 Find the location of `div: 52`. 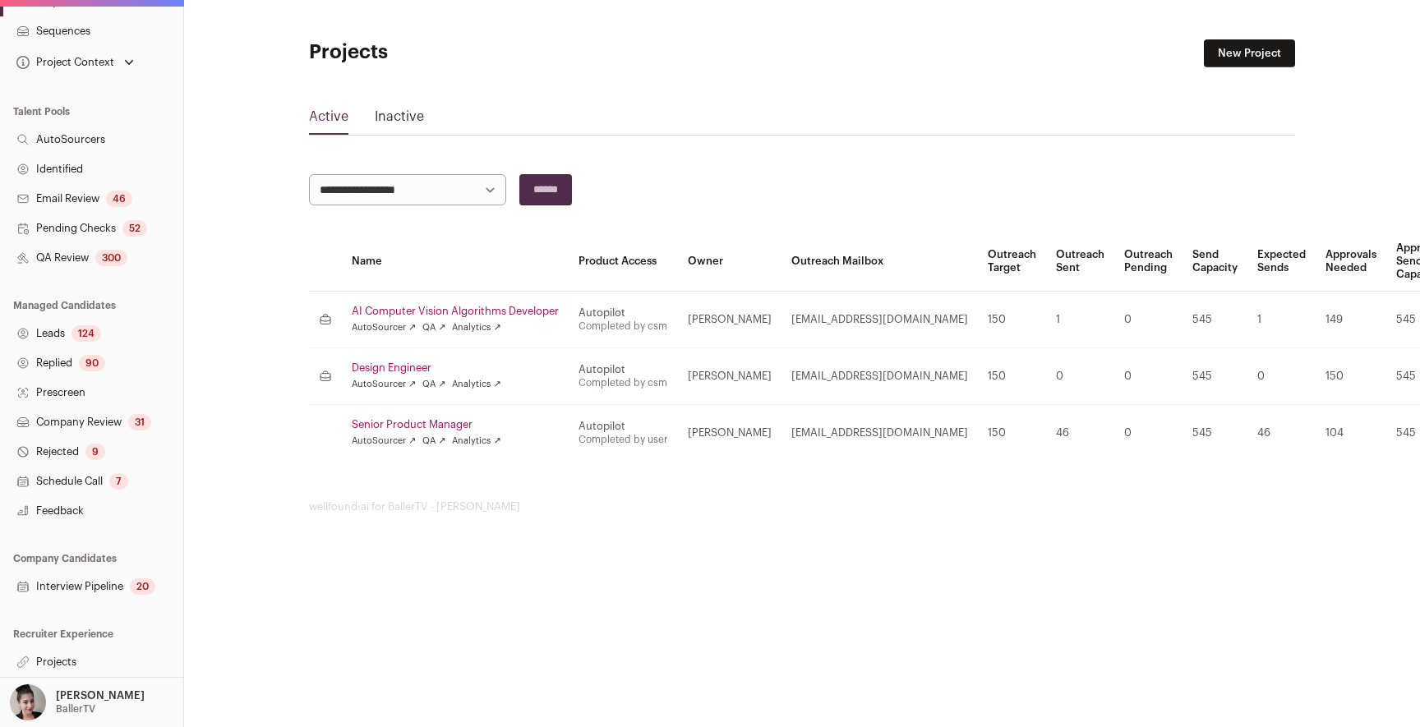

div: 52 is located at coordinates (135, 228).